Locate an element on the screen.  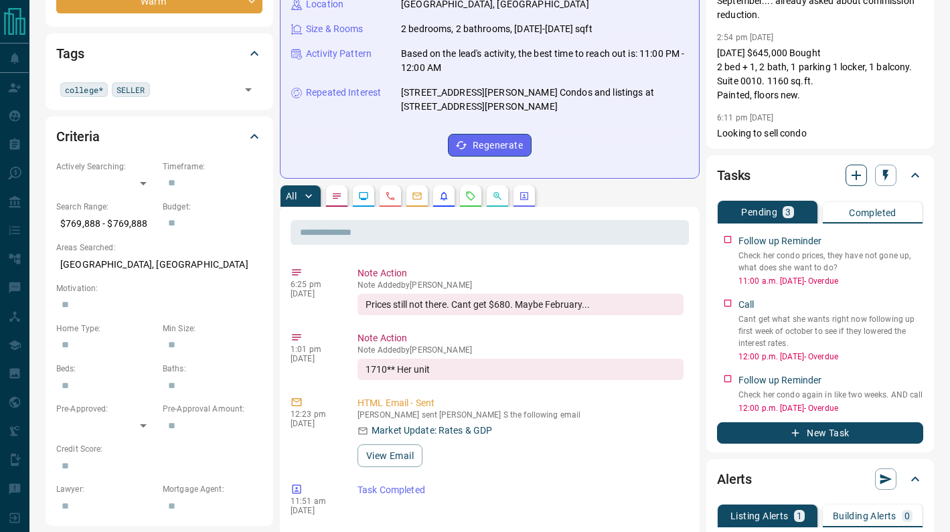
p: Budget: is located at coordinates (212, 207).